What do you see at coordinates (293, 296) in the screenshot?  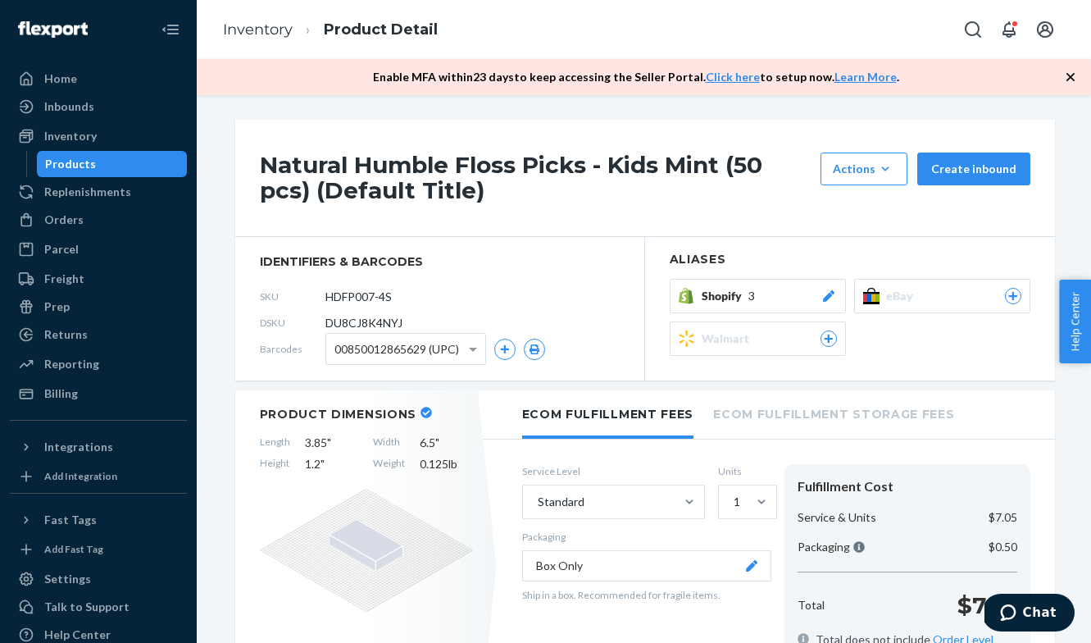 I see `span: SKU` at bounding box center [293, 296].